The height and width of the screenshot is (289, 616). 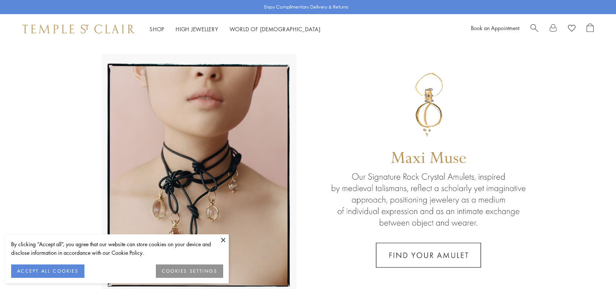 What do you see at coordinates (48, 271) in the screenshot?
I see `button: ACCEPT ALL COOKIES` at bounding box center [48, 271].